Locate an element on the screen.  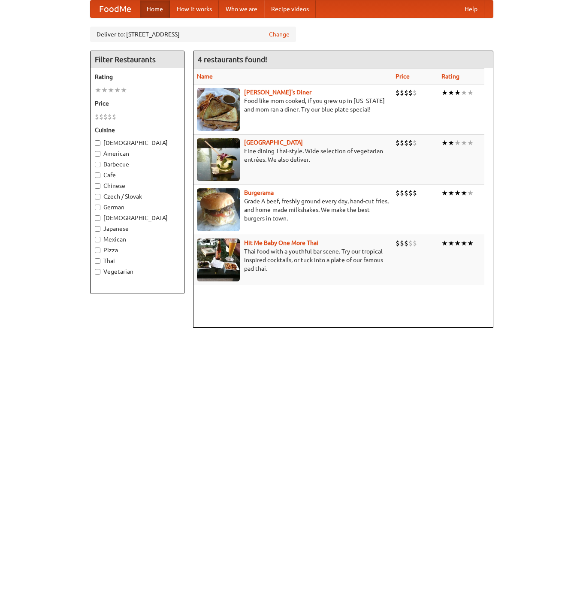
a: Rating is located at coordinates (450, 76).